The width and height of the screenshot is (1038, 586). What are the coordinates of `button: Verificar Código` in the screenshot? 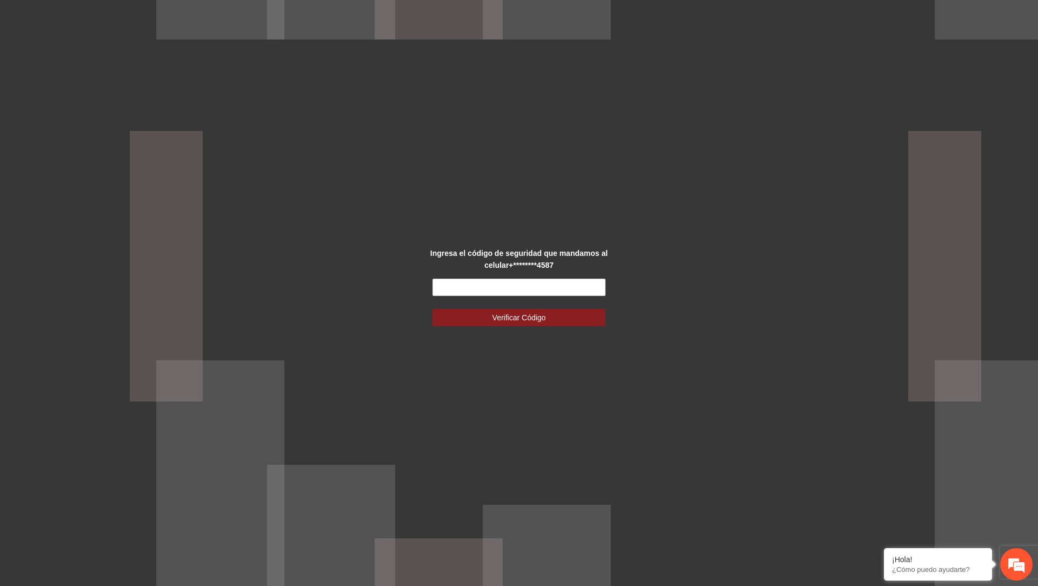 It's located at (519, 317).